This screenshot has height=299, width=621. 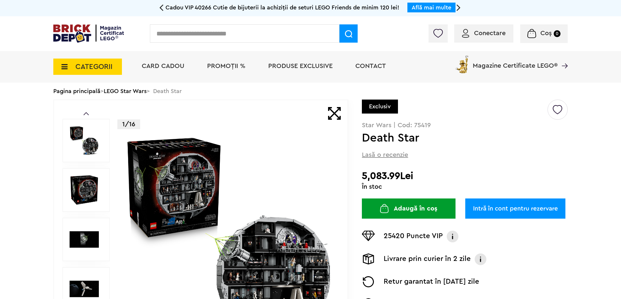 What do you see at coordinates (481, 259) in the screenshot?
I see `img: Info livrare prin curier` at bounding box center [481, 259].